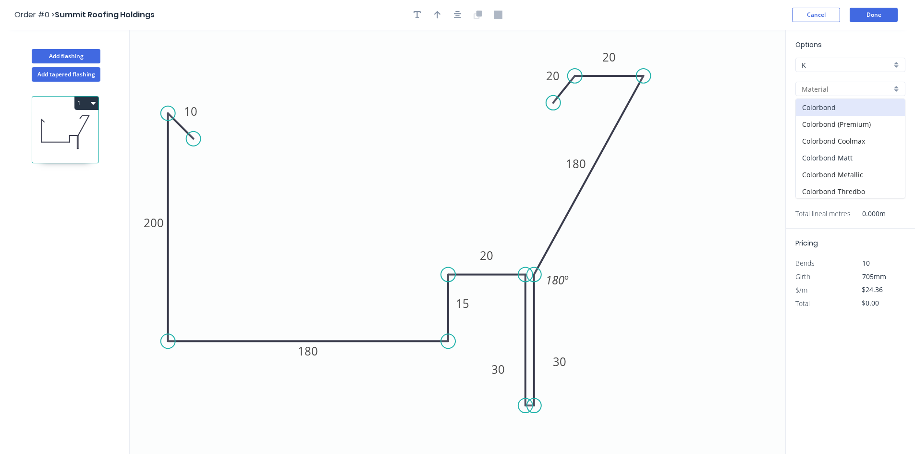 This screenshot has width=915, height=454. What do you see at coordinates (847, 89) in the screenshot?
I see `input: Material` at bounding box center [847, 89].